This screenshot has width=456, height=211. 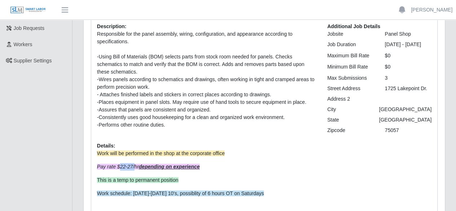 What do you see at coordinates (408, 88) in the screenshot?
I see `div: 1725 Lakepoint Dr.` at bounding box center [408, 88].